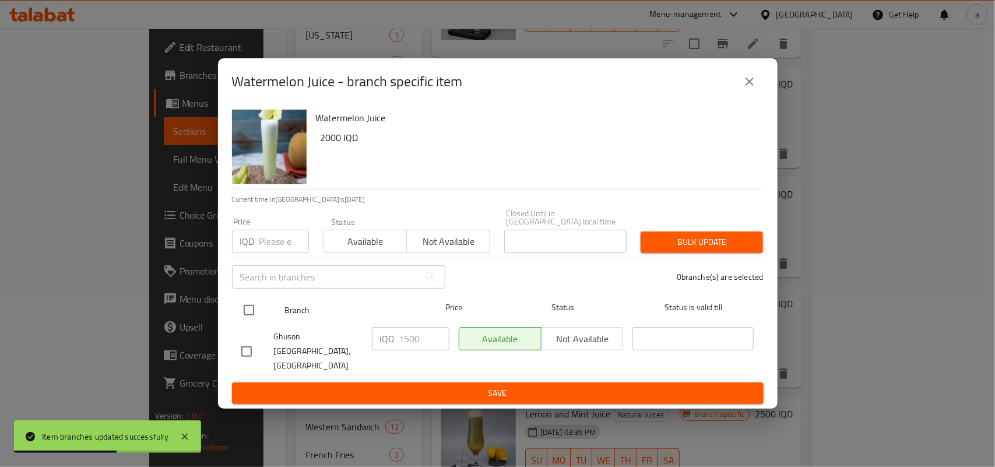 The height and width of the screenshot is (467, 995). I want to click on h2: Watermelon Juice - branch specific item, so click(347, 82).